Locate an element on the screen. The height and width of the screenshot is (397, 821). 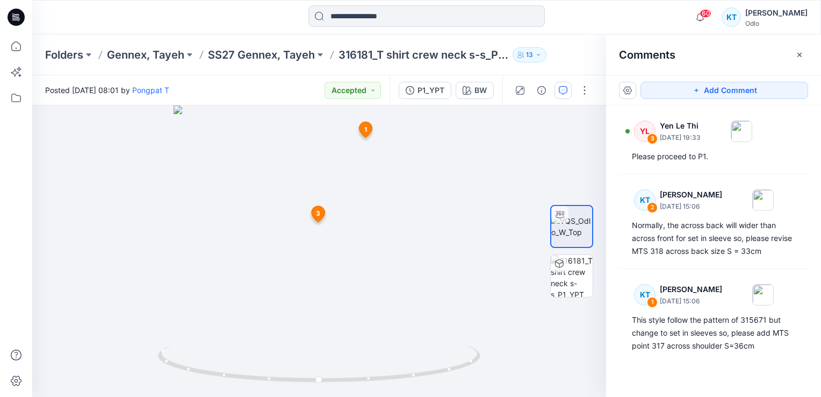
a: Folders is located at coordinates (64, 55).